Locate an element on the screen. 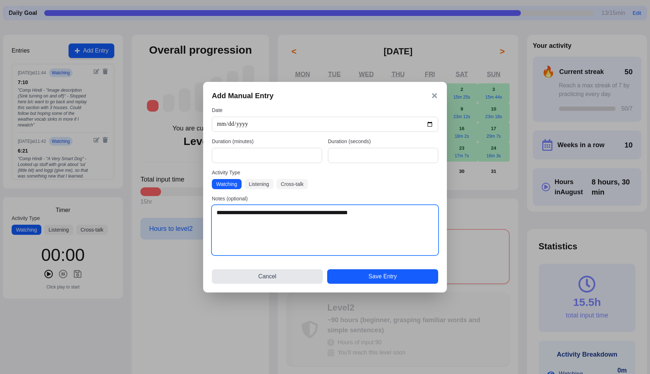  button: Cross-talk is located at coordinates (292, 184).